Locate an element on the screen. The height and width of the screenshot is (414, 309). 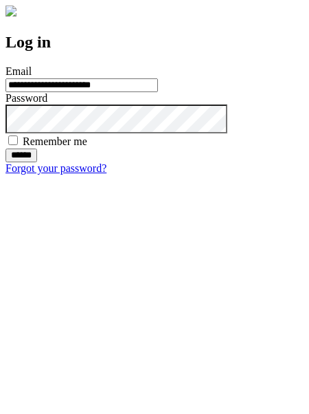
label: Remember me is located at coordinates (55, 141).